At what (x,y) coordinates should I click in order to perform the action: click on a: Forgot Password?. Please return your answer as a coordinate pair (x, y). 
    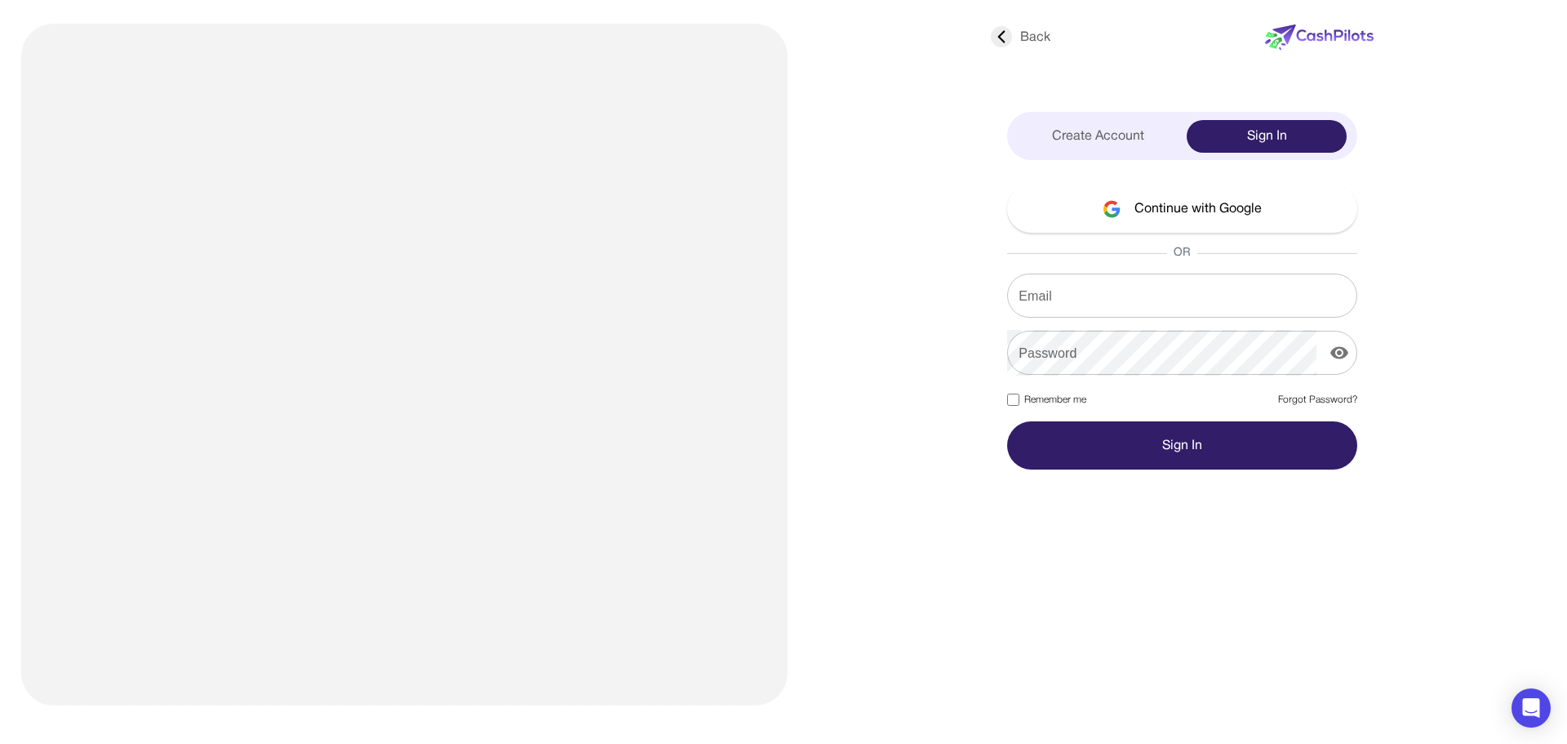
    Looking at the image, I should click on (1317, 400).